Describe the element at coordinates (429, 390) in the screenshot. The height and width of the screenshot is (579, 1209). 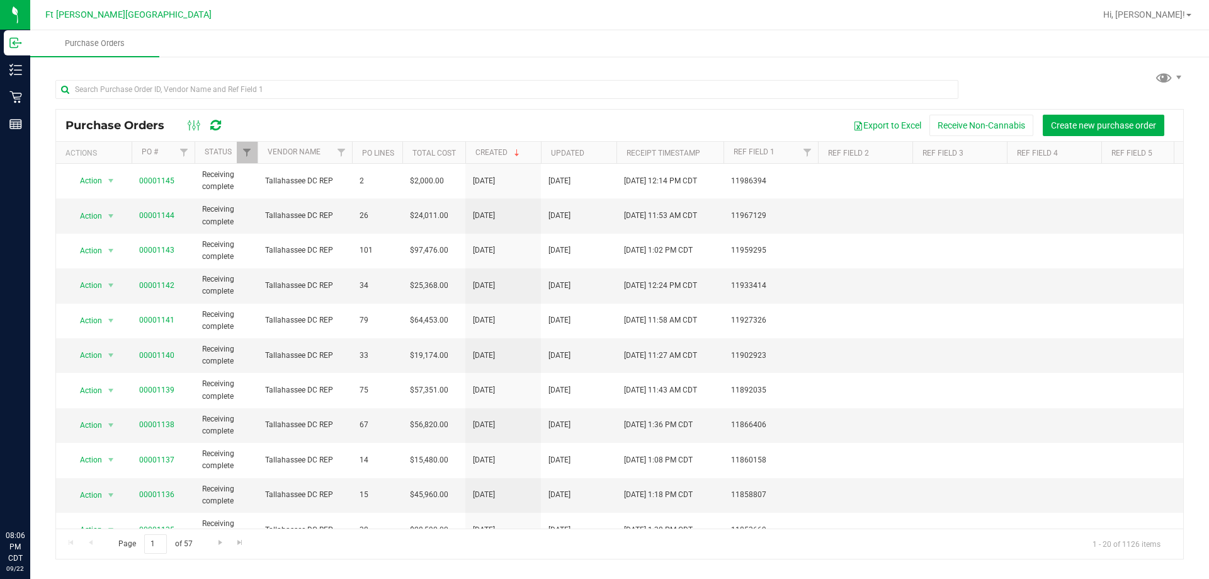
I see `span: $57,351.00` at that location.